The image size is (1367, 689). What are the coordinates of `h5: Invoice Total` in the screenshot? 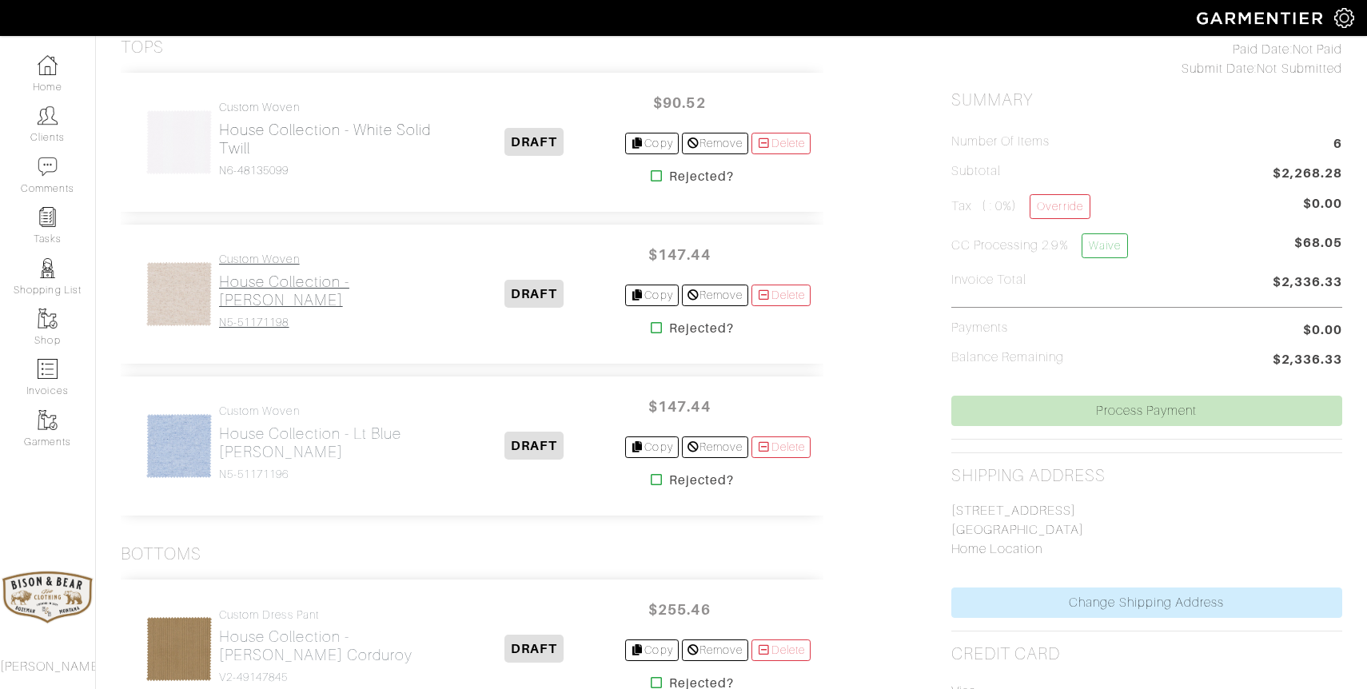 It's located at (989, 280).